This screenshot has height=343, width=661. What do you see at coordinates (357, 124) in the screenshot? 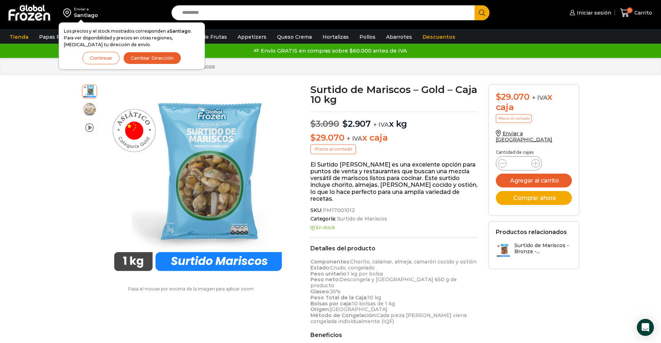
I see `bdi: 2.907` at bounding box center [357, 124].